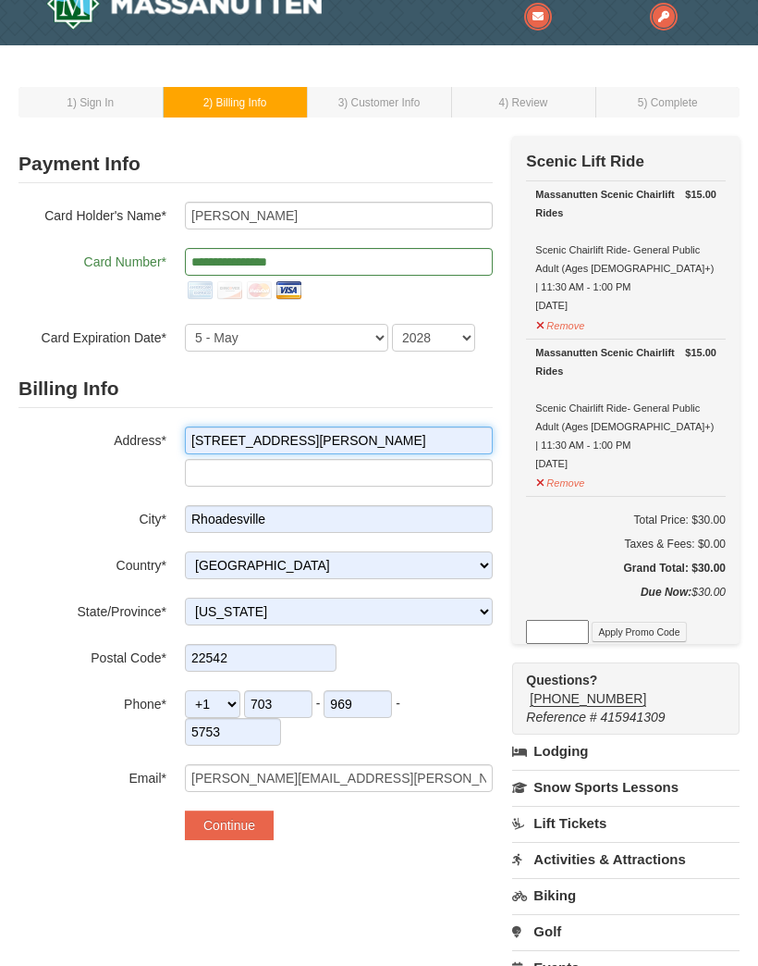  Describe the element at coordinates (92, 609) in the screenshot. I see `label: State/Province*` at that location.